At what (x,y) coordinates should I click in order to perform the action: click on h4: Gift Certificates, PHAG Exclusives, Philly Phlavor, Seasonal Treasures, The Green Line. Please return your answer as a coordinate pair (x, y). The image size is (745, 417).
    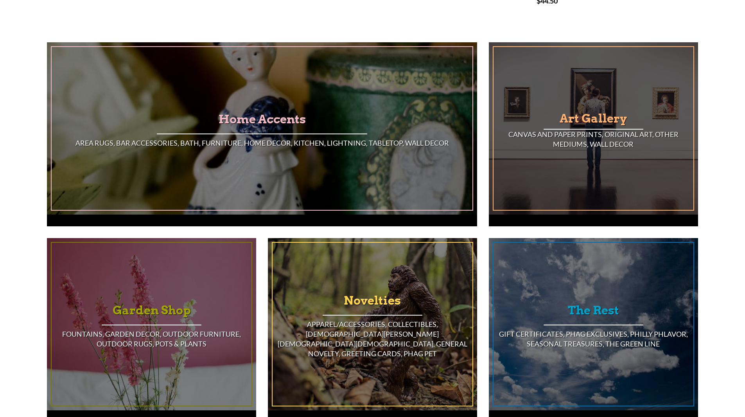
    Looking at the image, I should click on (594, 339).